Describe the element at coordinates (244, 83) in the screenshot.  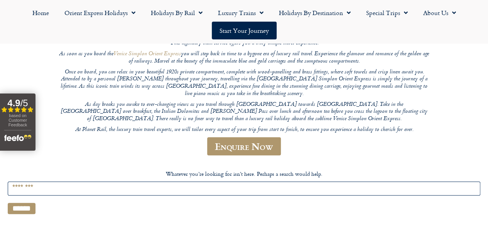
I see `p: Once on board, you can relax in your beautiful 1920s private compartment, complete with wood-pane...` at that location.